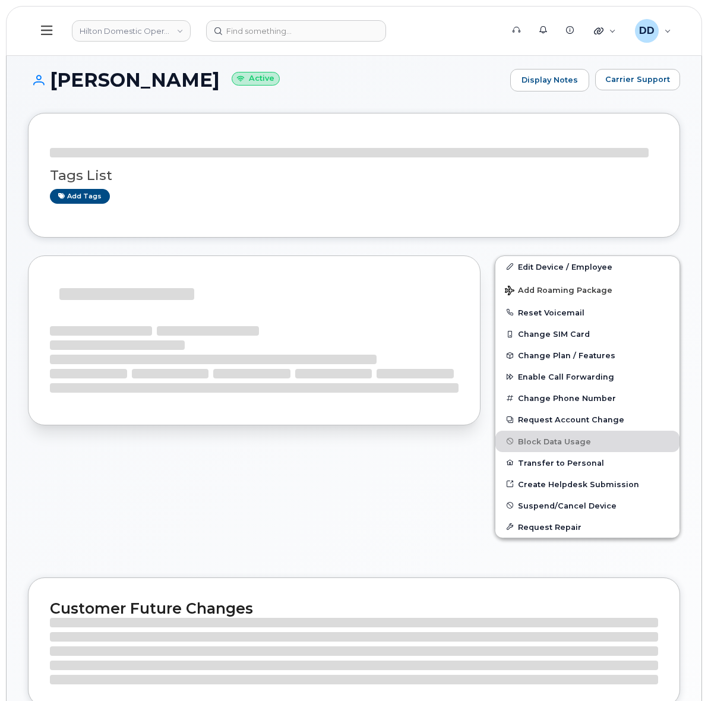 Image resolution: width=708 pixels, height=701 pixels. I want to click on button: Change SIM Card, so click(587, 334).